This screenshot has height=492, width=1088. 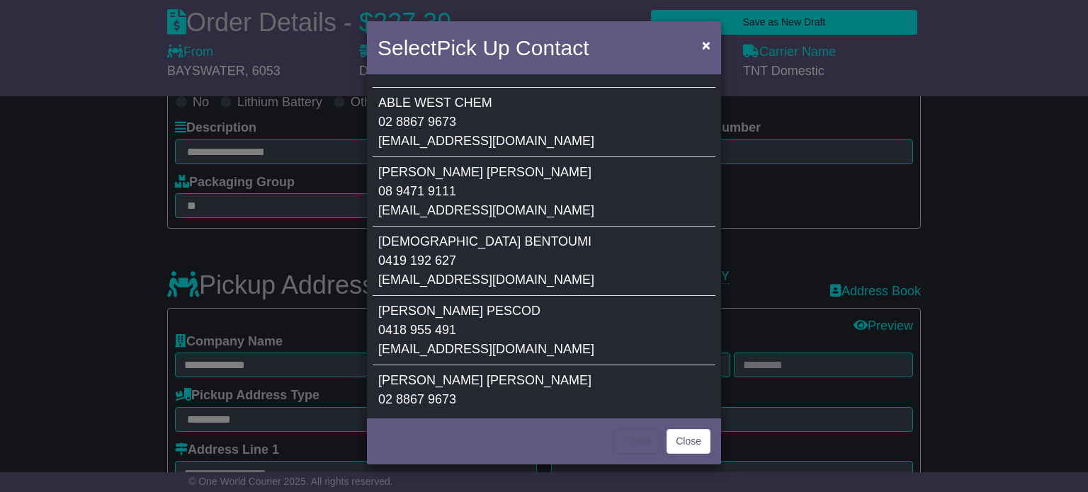 I want to click on span: BENTOUMI, so click(x=558, y=242).